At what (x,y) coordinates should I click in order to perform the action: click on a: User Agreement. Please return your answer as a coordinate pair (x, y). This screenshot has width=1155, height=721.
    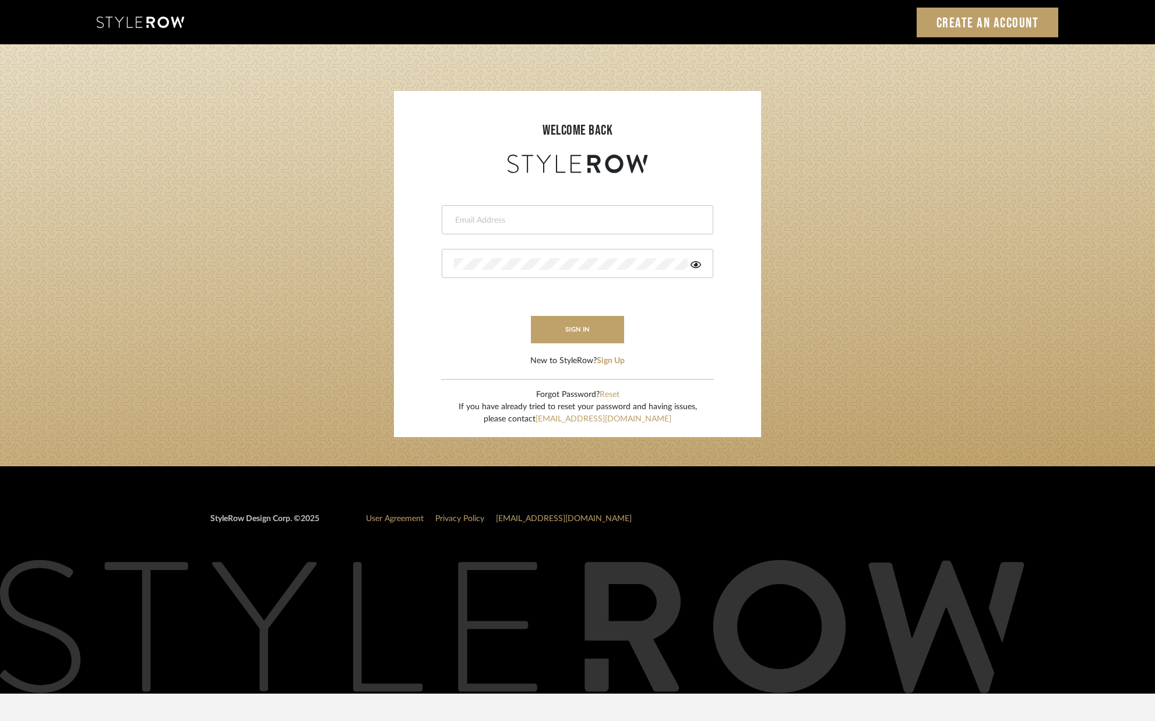
    Looking at the image, I should click on (394, 519).